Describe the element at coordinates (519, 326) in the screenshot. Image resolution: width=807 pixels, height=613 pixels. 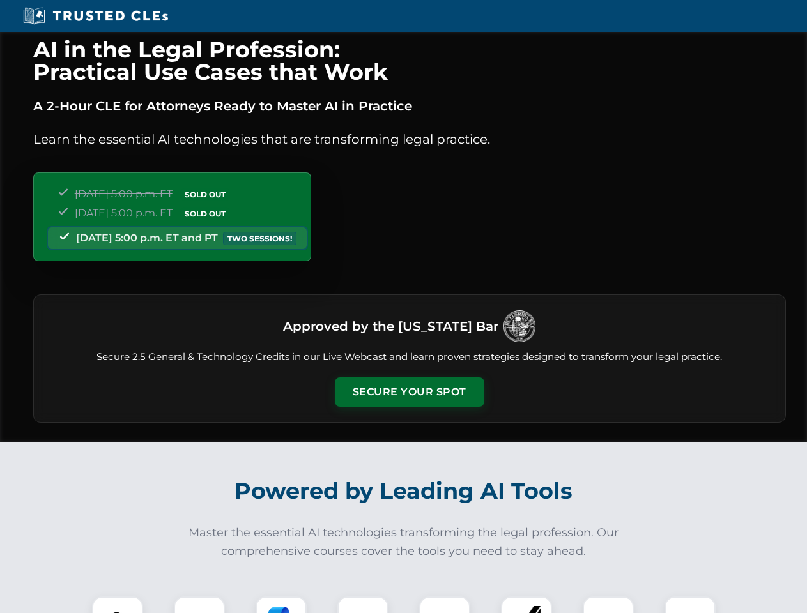
I see `img: Logo` at that location.